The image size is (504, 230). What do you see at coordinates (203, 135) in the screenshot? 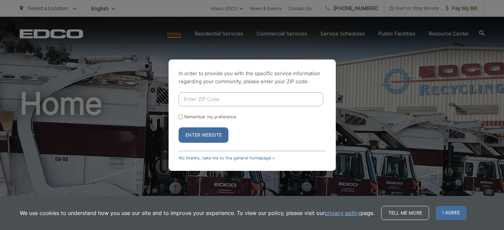
I see `button: Enter Website` at bounding box center [203, 135].